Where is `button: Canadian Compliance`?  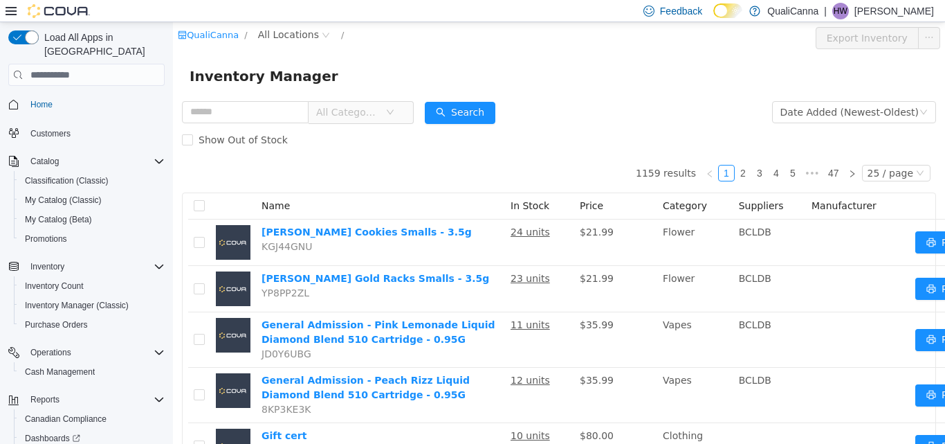 button: Canadian Compliance is located at coordinates (92, 419).